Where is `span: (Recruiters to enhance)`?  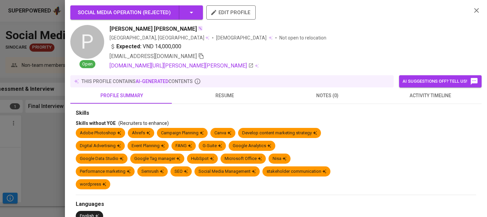 span: (Recruiters to enhance) is located at coordinates (143, 123).